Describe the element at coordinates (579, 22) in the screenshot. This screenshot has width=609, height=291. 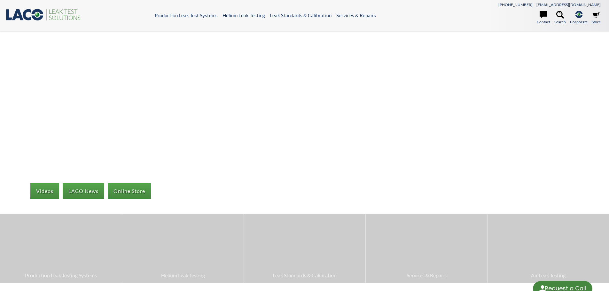
I see `span: Corporate` at that location.